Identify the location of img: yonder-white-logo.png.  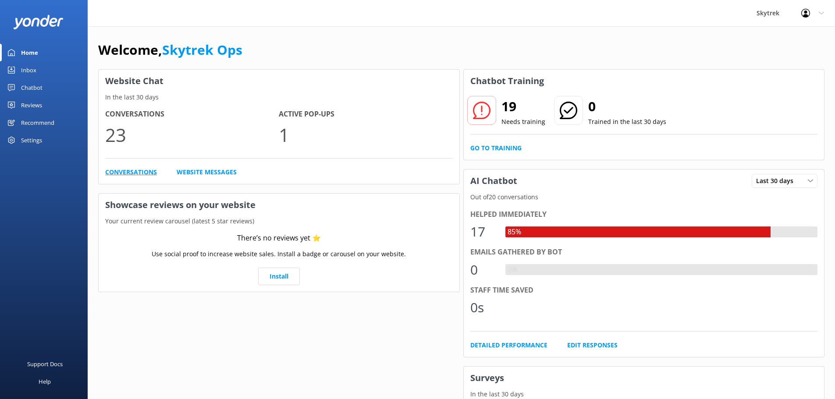
(38, 22).